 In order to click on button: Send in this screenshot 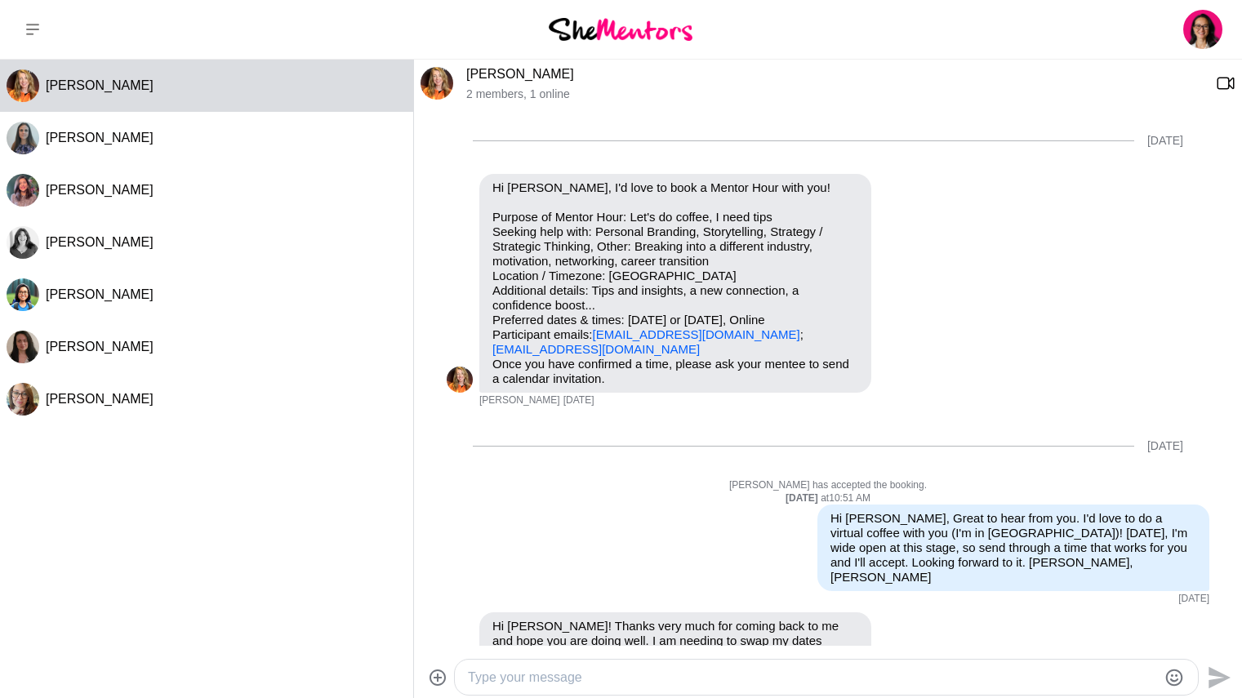, I will do `click(1216, 677)`.